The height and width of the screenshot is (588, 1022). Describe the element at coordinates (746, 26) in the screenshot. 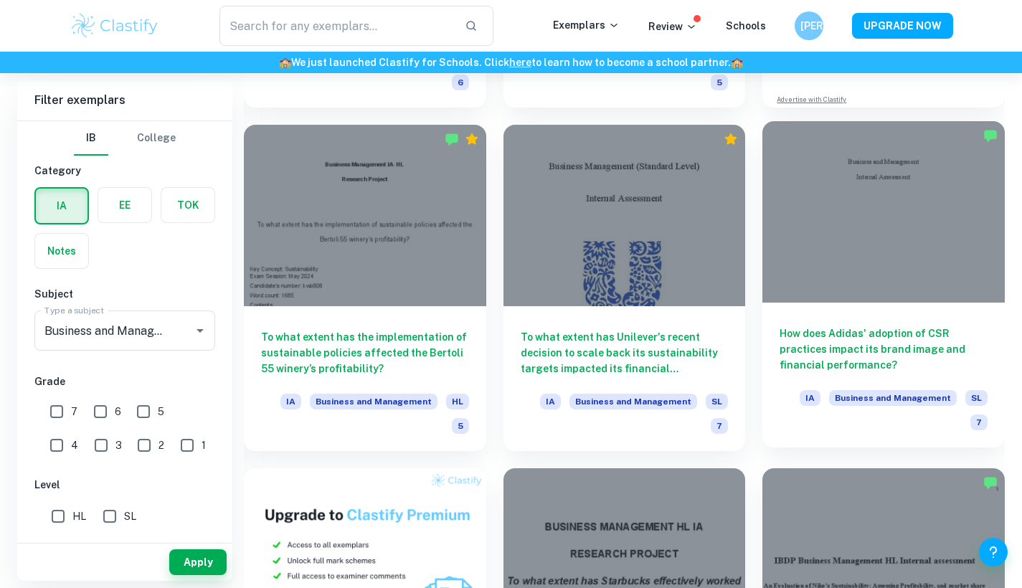

I see `a: Schools` at that location.